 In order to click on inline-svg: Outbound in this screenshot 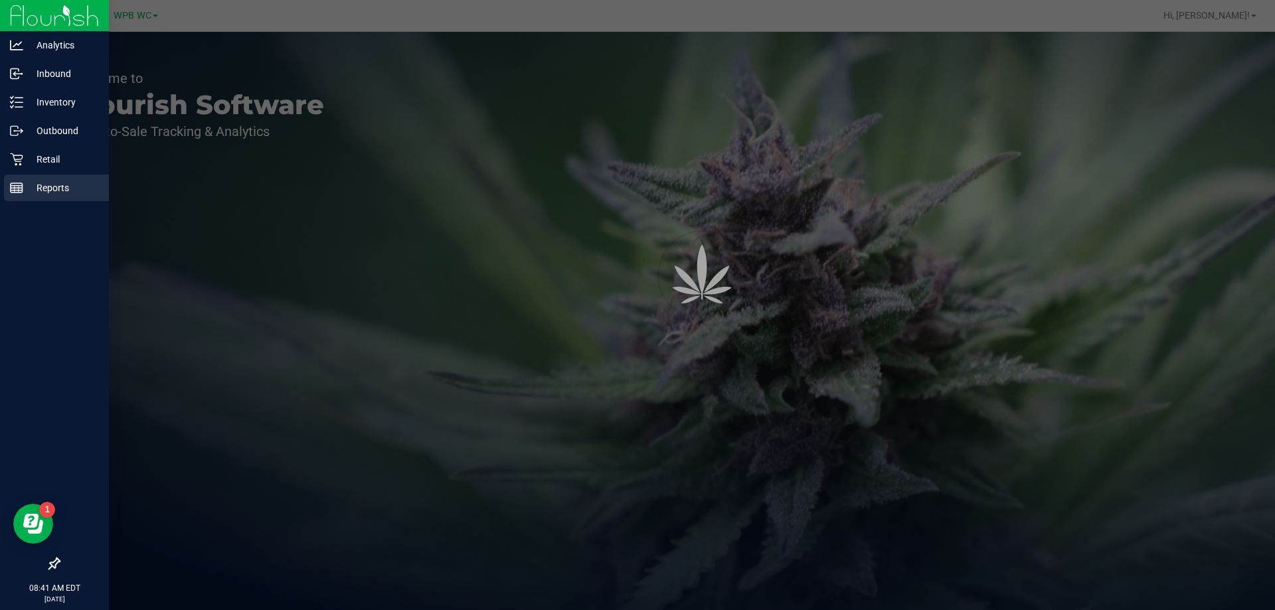, I will do `click(17, 131)`.